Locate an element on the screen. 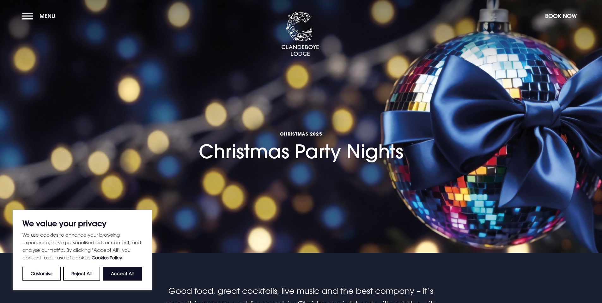 This screenshot has height=303, width=602. button: Book Now is located at coordinates (561, 16).